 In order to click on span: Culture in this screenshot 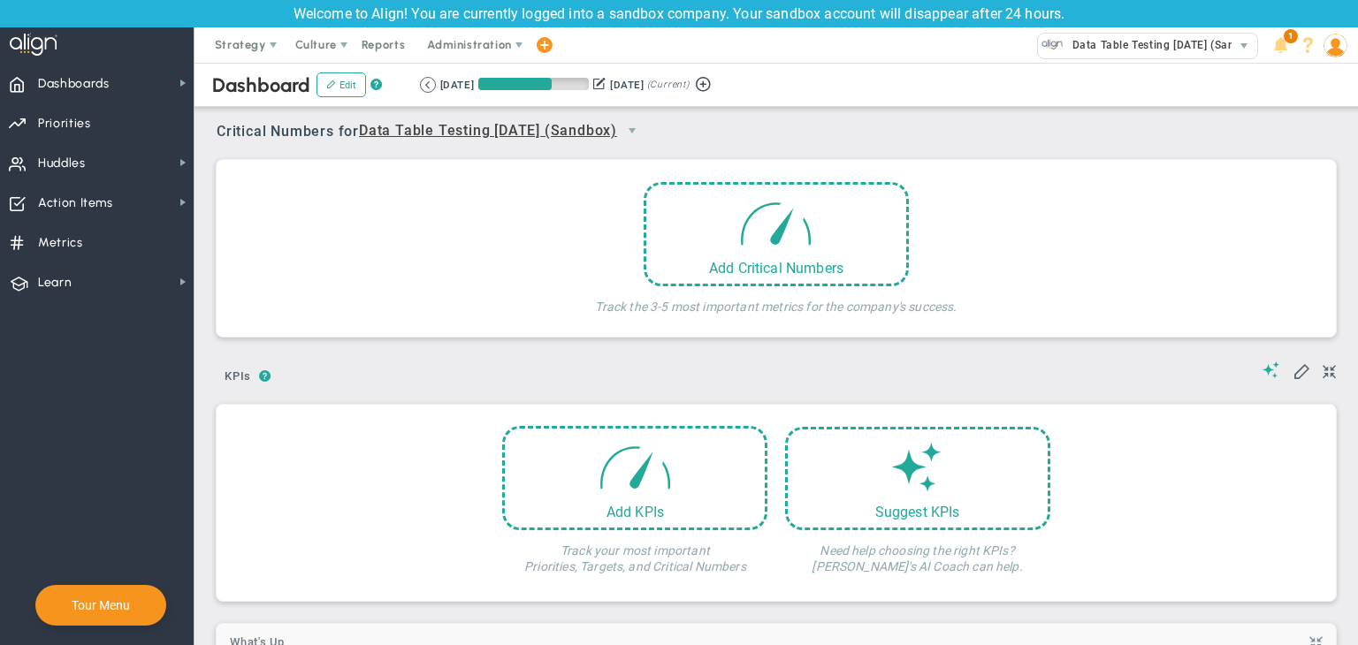, I will do `click(316, 44)`.